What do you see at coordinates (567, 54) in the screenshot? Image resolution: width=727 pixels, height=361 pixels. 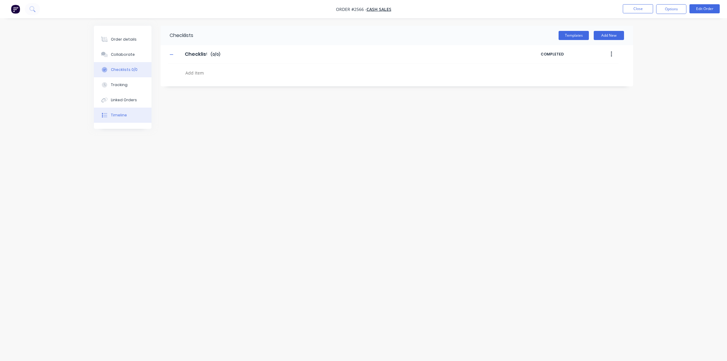 I see `span: COMPLETED` at bounding box center [567, 54].